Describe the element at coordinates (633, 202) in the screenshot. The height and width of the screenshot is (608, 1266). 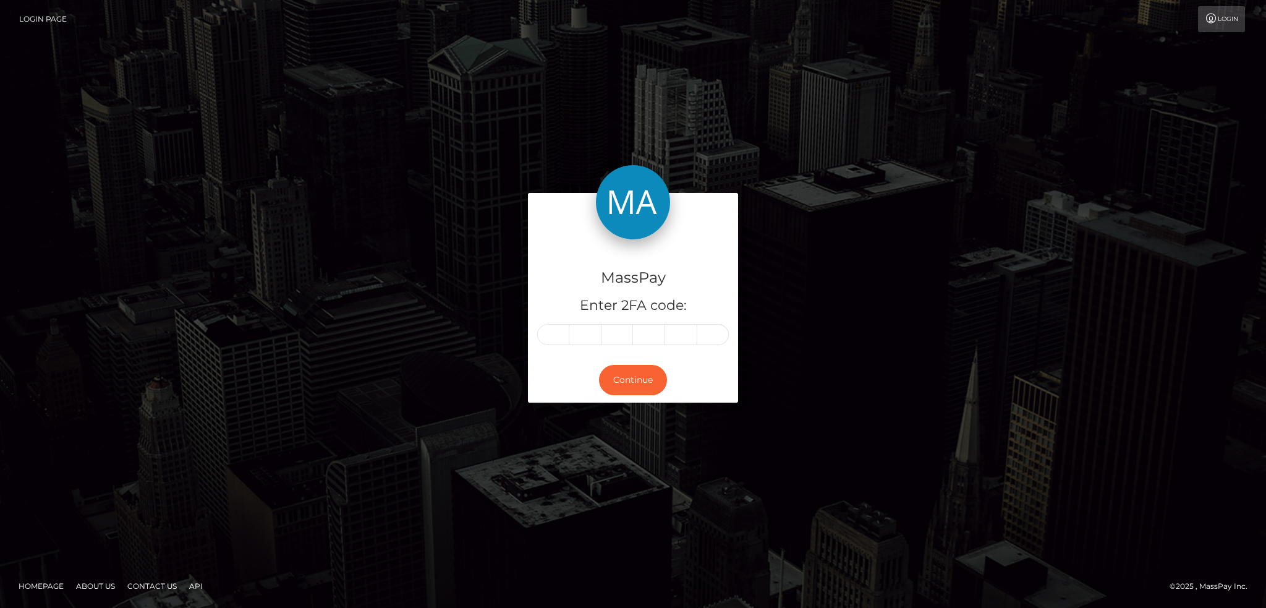
I see `img: MassPay` at that location.